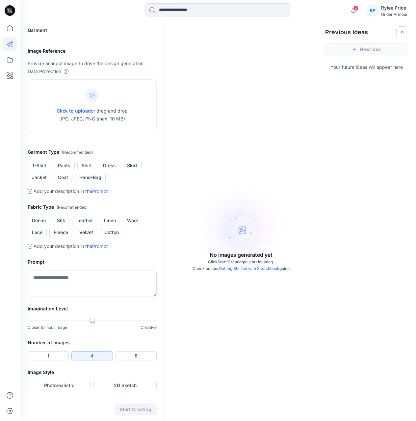 Image resolution: width=416 pixels, height=421 pixels. Describe the element at coordinates (110, 220) in the screenshot. I see `button: Linen` at that location.